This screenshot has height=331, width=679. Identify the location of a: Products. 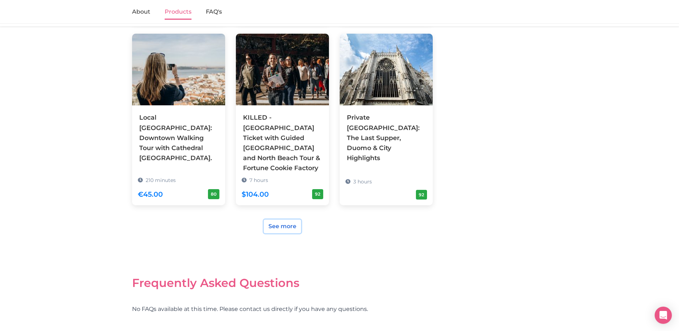
(178, 12).